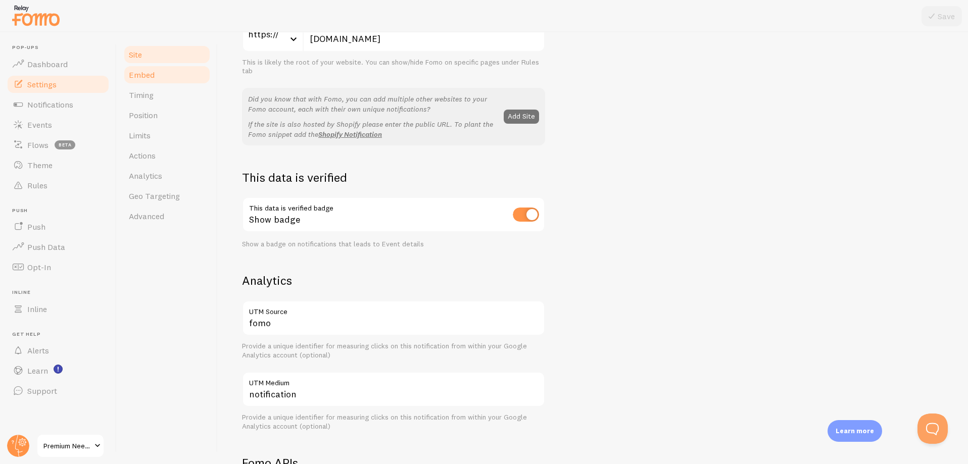 The image size is (968, 464). I want to click on label: UTM Source, so click(394, 309).